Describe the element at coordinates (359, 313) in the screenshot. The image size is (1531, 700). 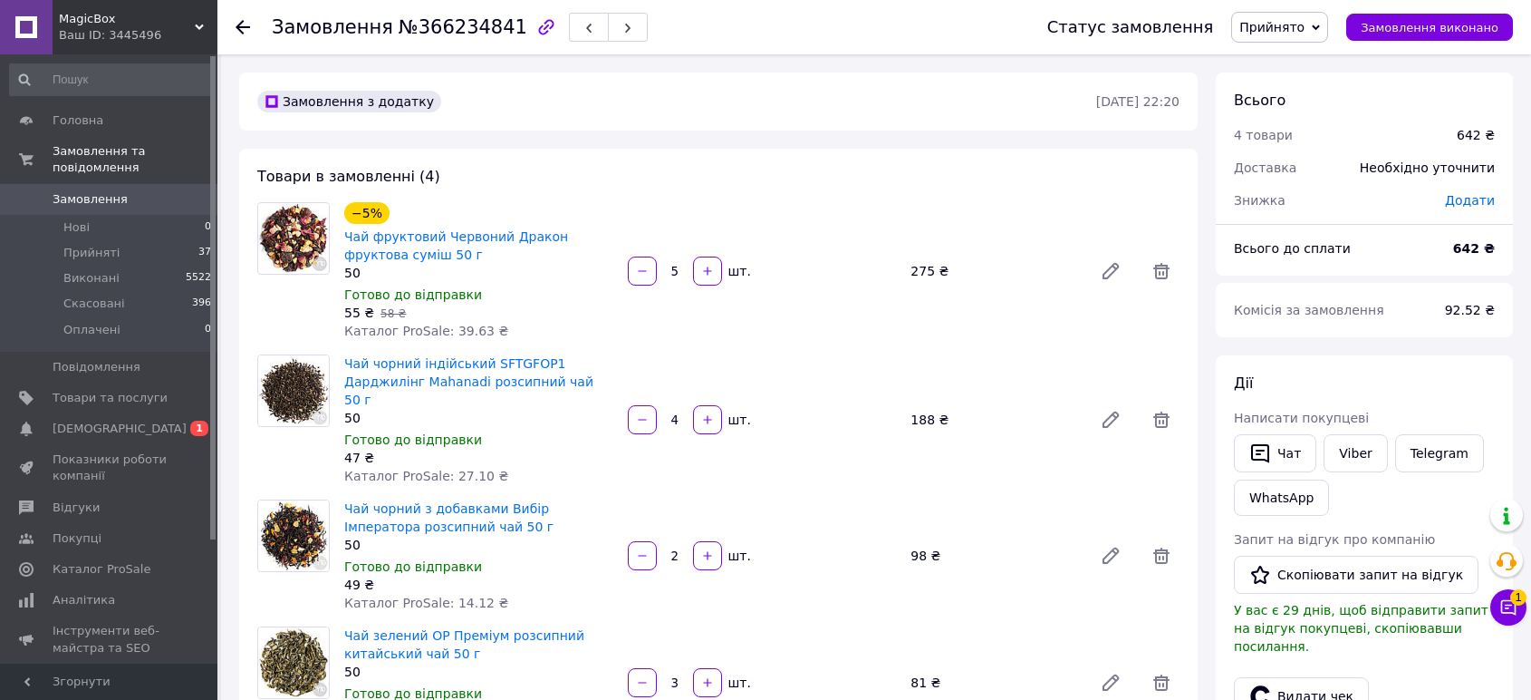
I see `span: 55 ₴` at that location.